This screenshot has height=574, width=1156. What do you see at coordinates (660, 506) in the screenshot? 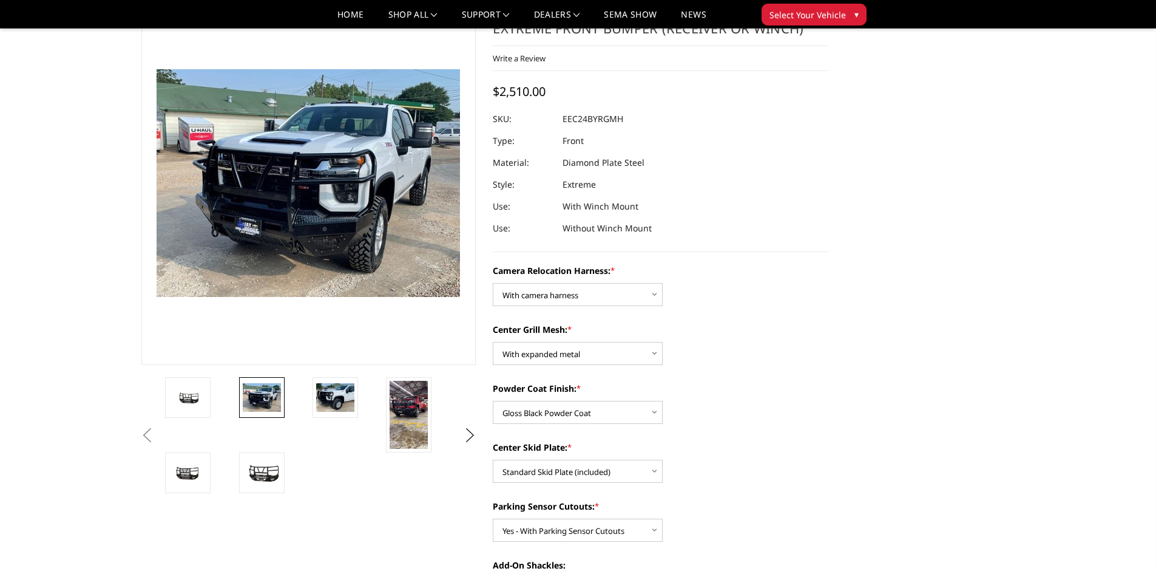
I see `label: Parking Sensor Cutouts:` at bounding box center [660, 506].